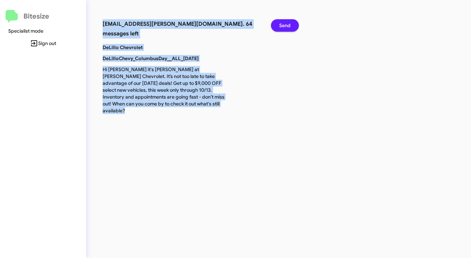 Image resolution: width=471 pixels, height=258 pixels. What do you see at coordinates (27, 17) in the screenshot?
I see `a: Bitesize` at bounding box center [27, 17].